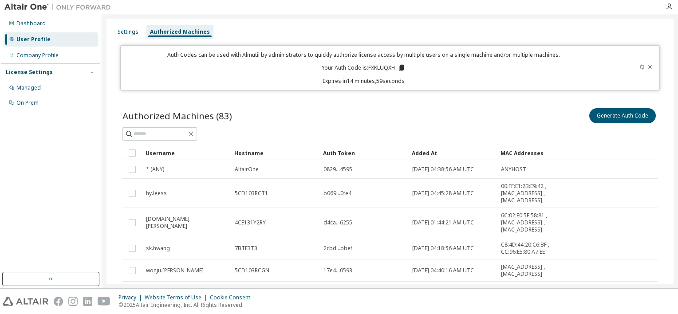 Image resolution: width=678 pixels, height=314 pixels. I want to click on span: * (ANY), so click(155, 170).